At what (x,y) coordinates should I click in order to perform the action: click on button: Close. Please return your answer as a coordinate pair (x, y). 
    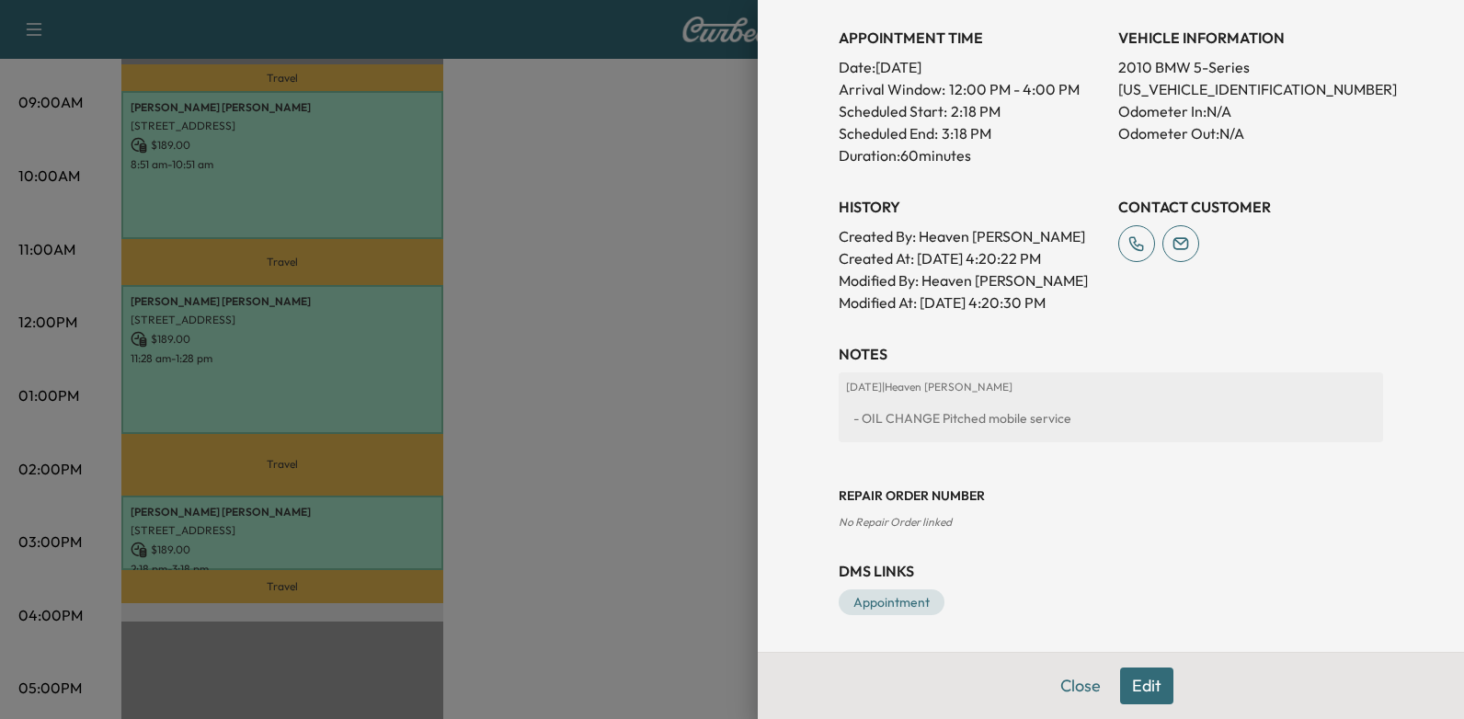
    Looking at the image, I should click on (1080, 686).